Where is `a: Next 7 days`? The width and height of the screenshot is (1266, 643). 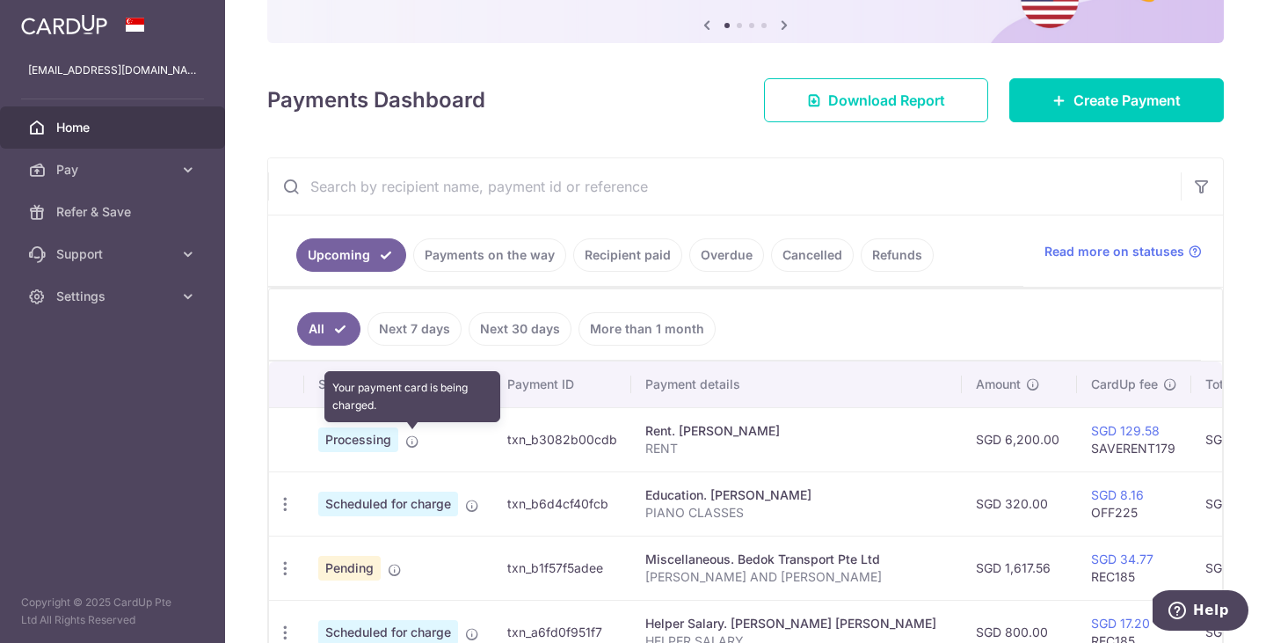
a: Next 7 days is located at coordinates (414, 329).